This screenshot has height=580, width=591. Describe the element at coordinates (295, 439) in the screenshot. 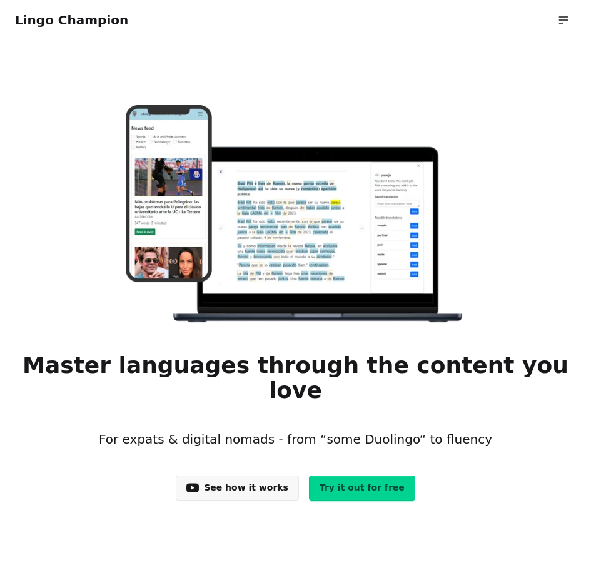

I see `h3: For expats & digital nomads - from “some Duolingo“ to fluency` at that location.